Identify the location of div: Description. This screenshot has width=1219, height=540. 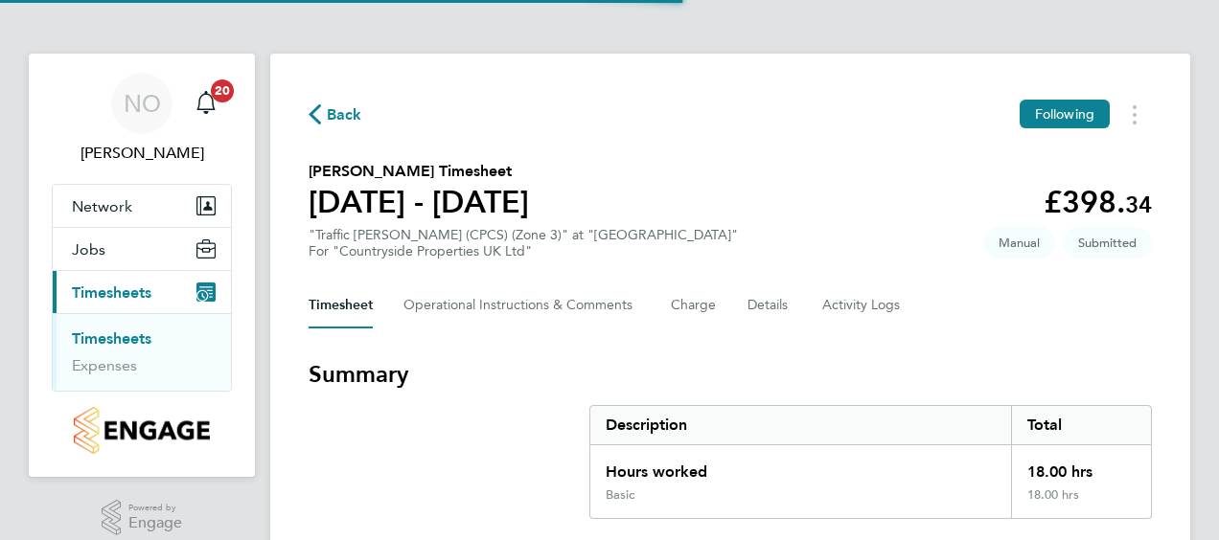
(800, 425).